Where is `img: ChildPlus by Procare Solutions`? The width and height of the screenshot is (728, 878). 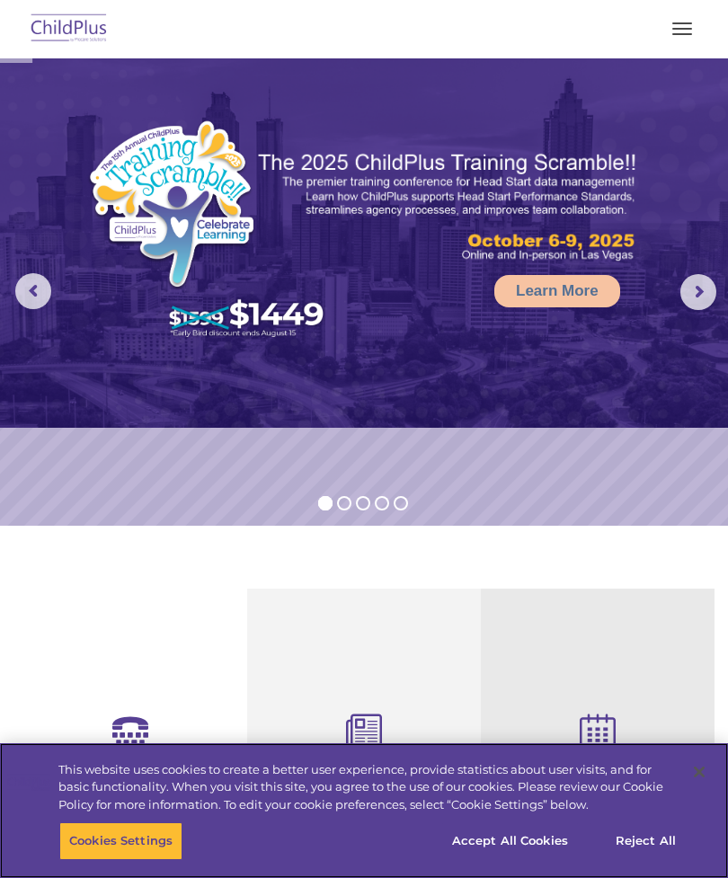 img: ChildPlus by Procare Solutions is located at coordinates (69, 29).